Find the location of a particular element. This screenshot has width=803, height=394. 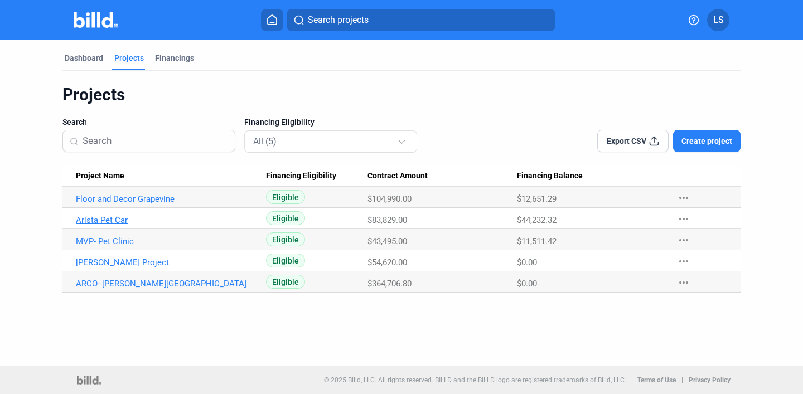

span: Project Name is located at coordinates (100, 176).